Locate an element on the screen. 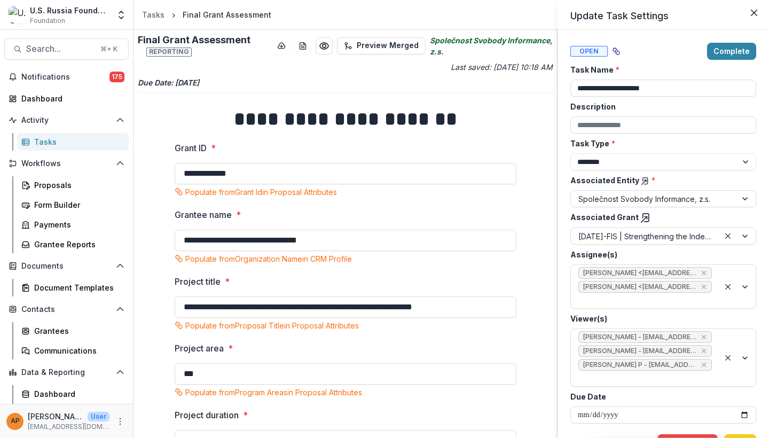  span: Open is located at coordinates (589, 51).